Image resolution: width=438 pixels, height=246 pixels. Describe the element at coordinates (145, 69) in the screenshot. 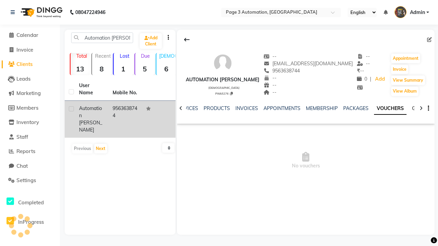

I see `strong: 5` at that location.